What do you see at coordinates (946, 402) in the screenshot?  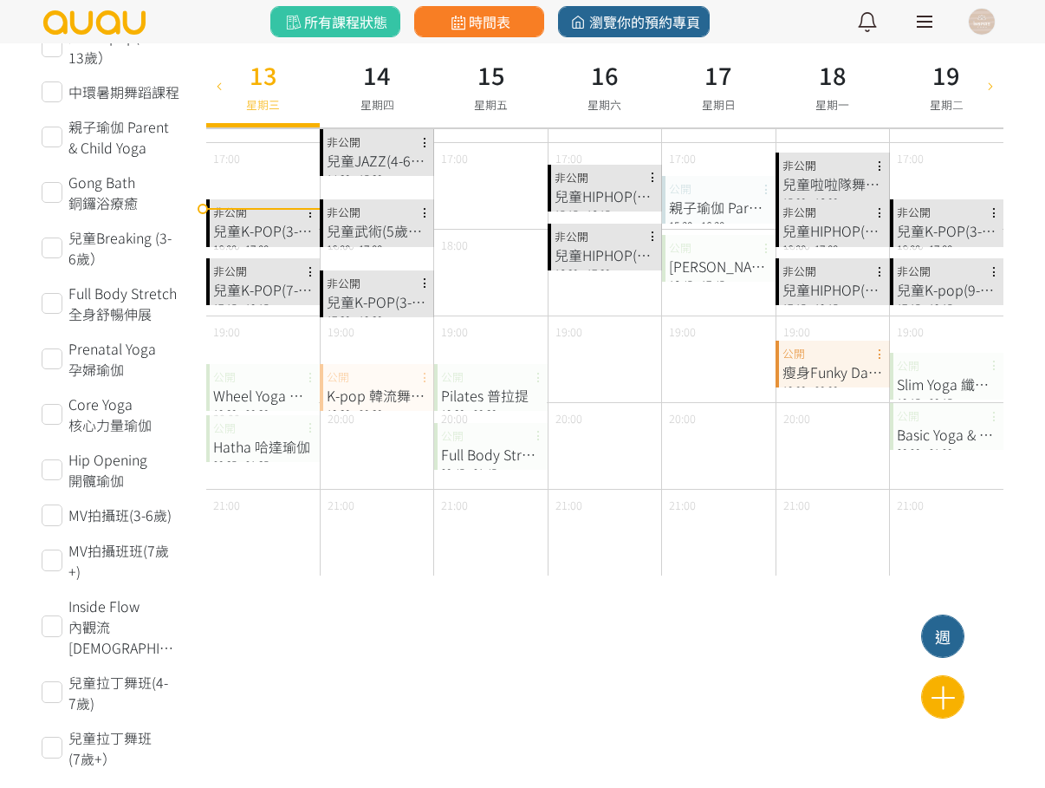 I see `div: 19:15 - 20:15` at bounding box center [946, 402].